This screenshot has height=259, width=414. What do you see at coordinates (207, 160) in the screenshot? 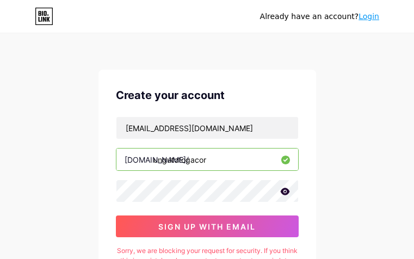
I see `input: username` at bounding box center [207, 160].